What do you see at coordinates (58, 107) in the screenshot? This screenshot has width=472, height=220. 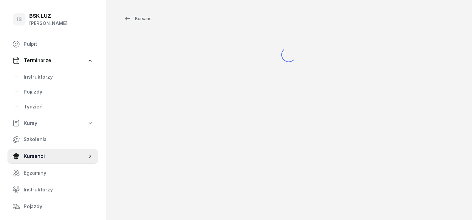 I see `span: Tydzień` at bounding box center [58, 107].